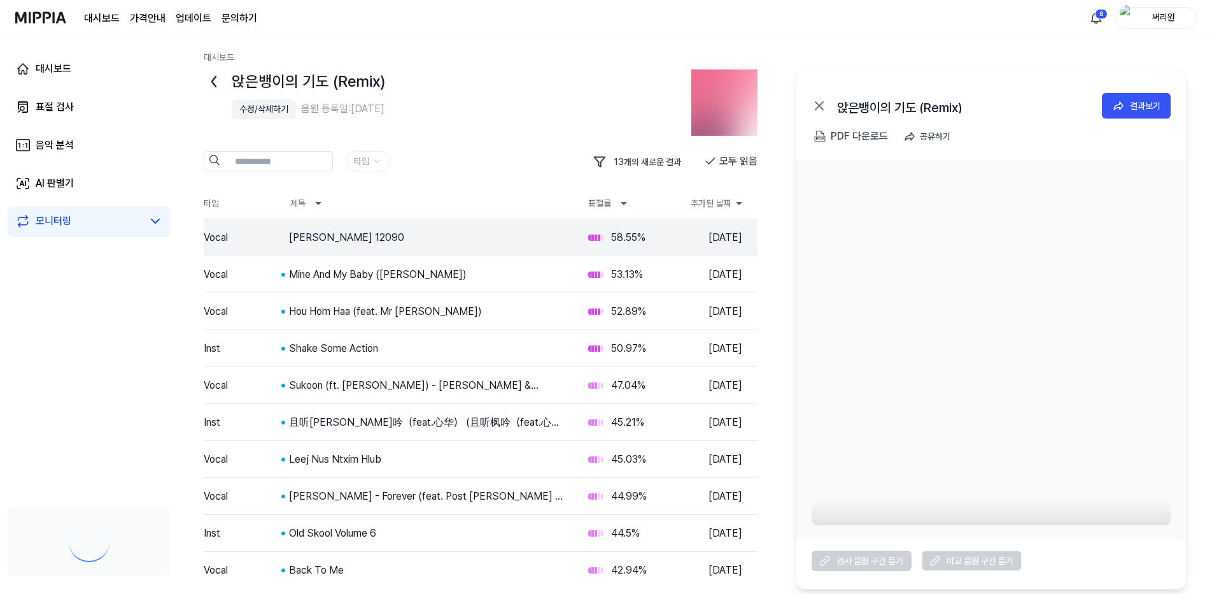 This screenshot has width=1212, height=594. Describe the element at coordinates (629, 311) in the screenshot. I see `div: 52.89 %` at that location.